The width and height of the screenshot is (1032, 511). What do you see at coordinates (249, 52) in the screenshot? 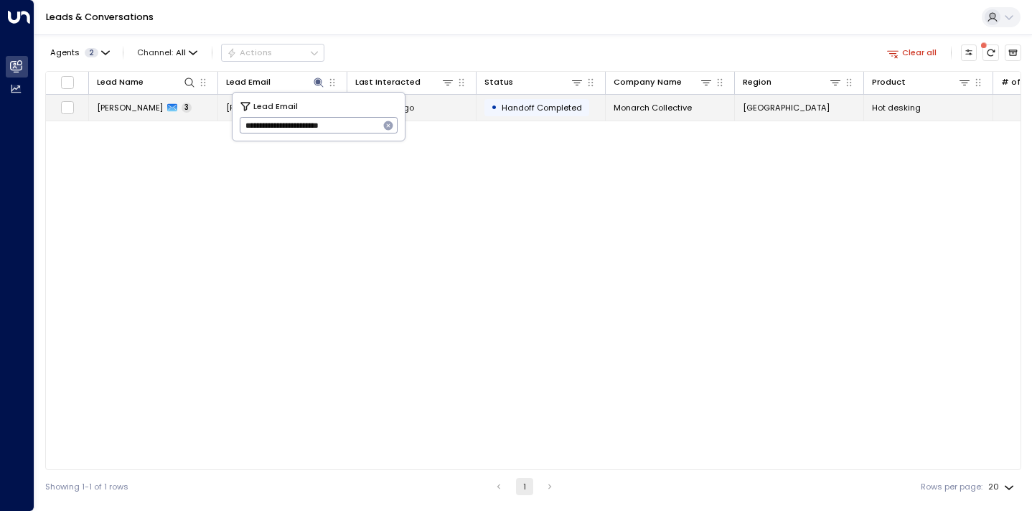
I see `div: Actions` at bounding box center [249, 52].